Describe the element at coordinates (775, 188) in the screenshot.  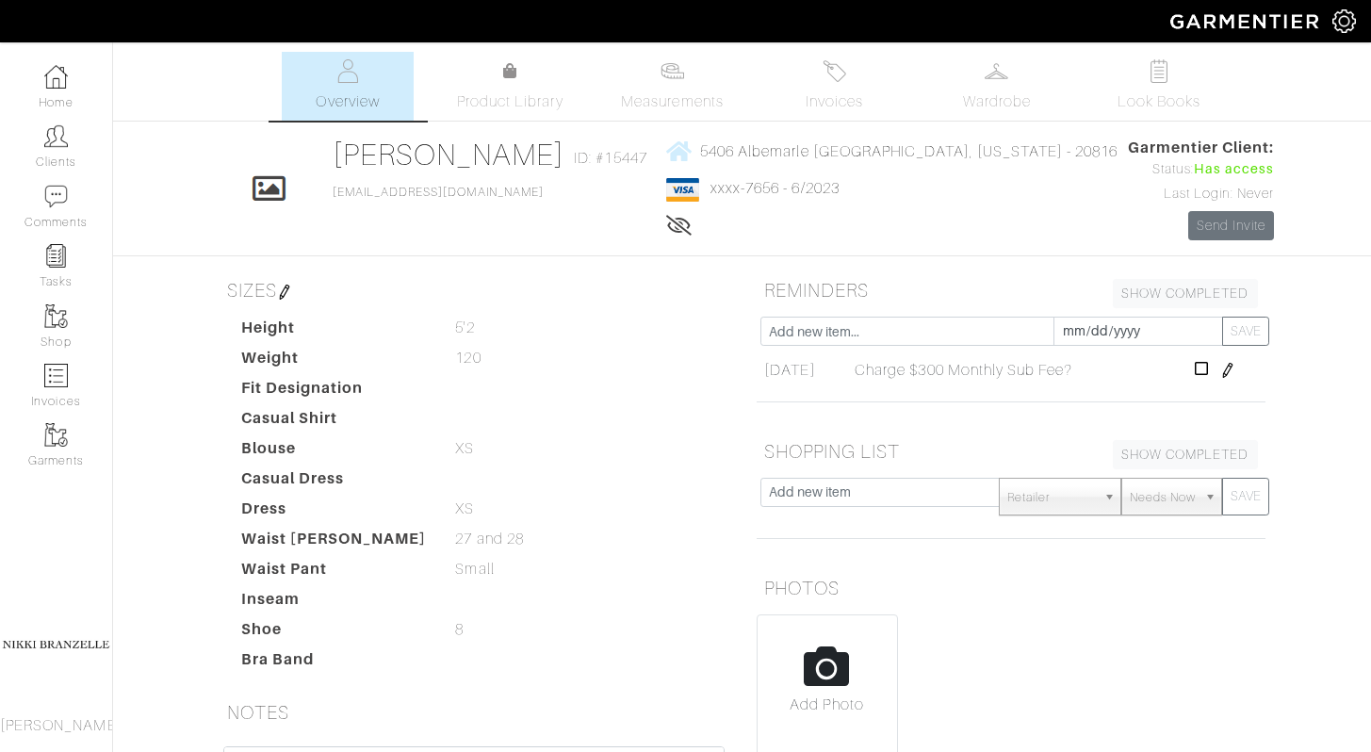
I see `a: xxxx-7656 - 6/2023` at that location.